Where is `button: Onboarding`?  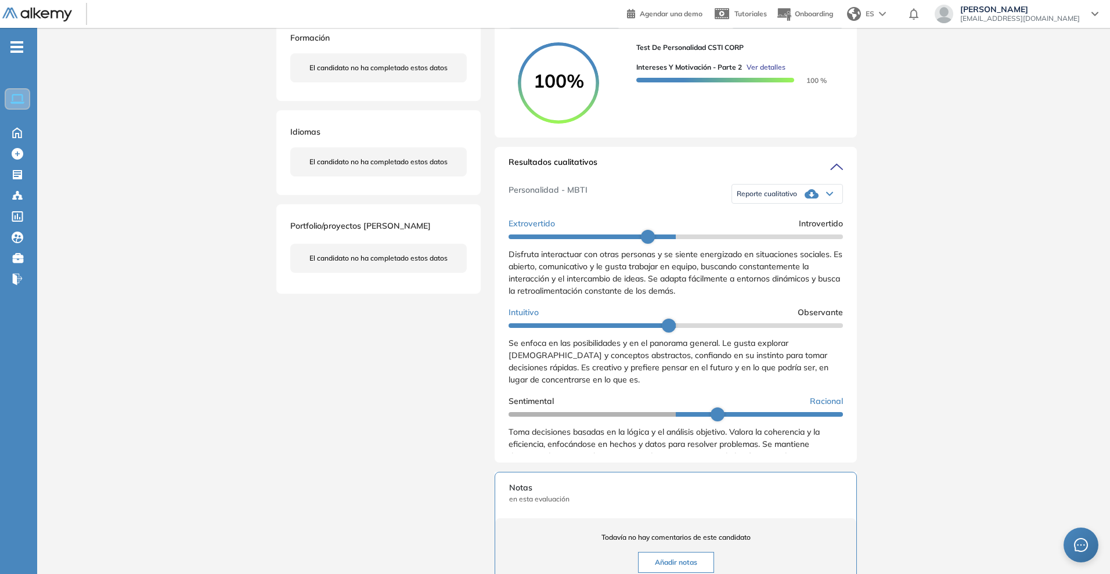
button: Onboarding is located at coordinates (805, 14).